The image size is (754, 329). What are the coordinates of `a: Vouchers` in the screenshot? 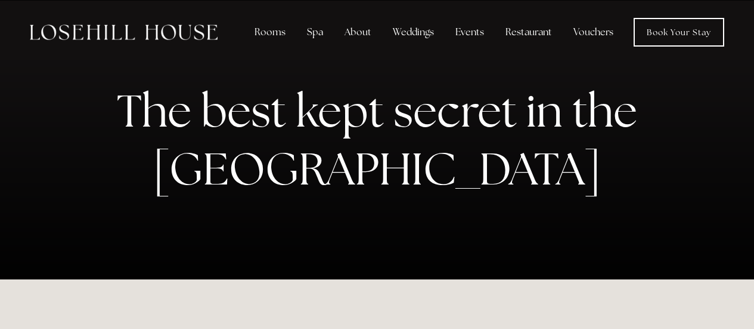 It's located at (593, 32).